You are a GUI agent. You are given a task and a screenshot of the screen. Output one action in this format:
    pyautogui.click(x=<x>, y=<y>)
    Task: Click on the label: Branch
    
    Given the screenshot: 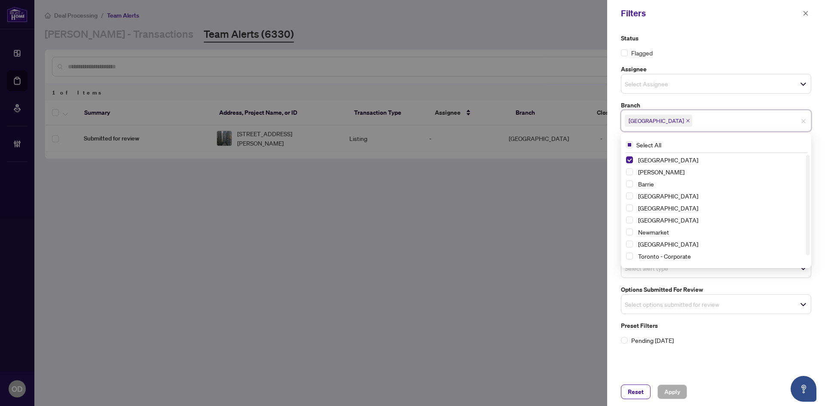 What is the action you would take?
    pyautogui.click(x=716, y=105)
    